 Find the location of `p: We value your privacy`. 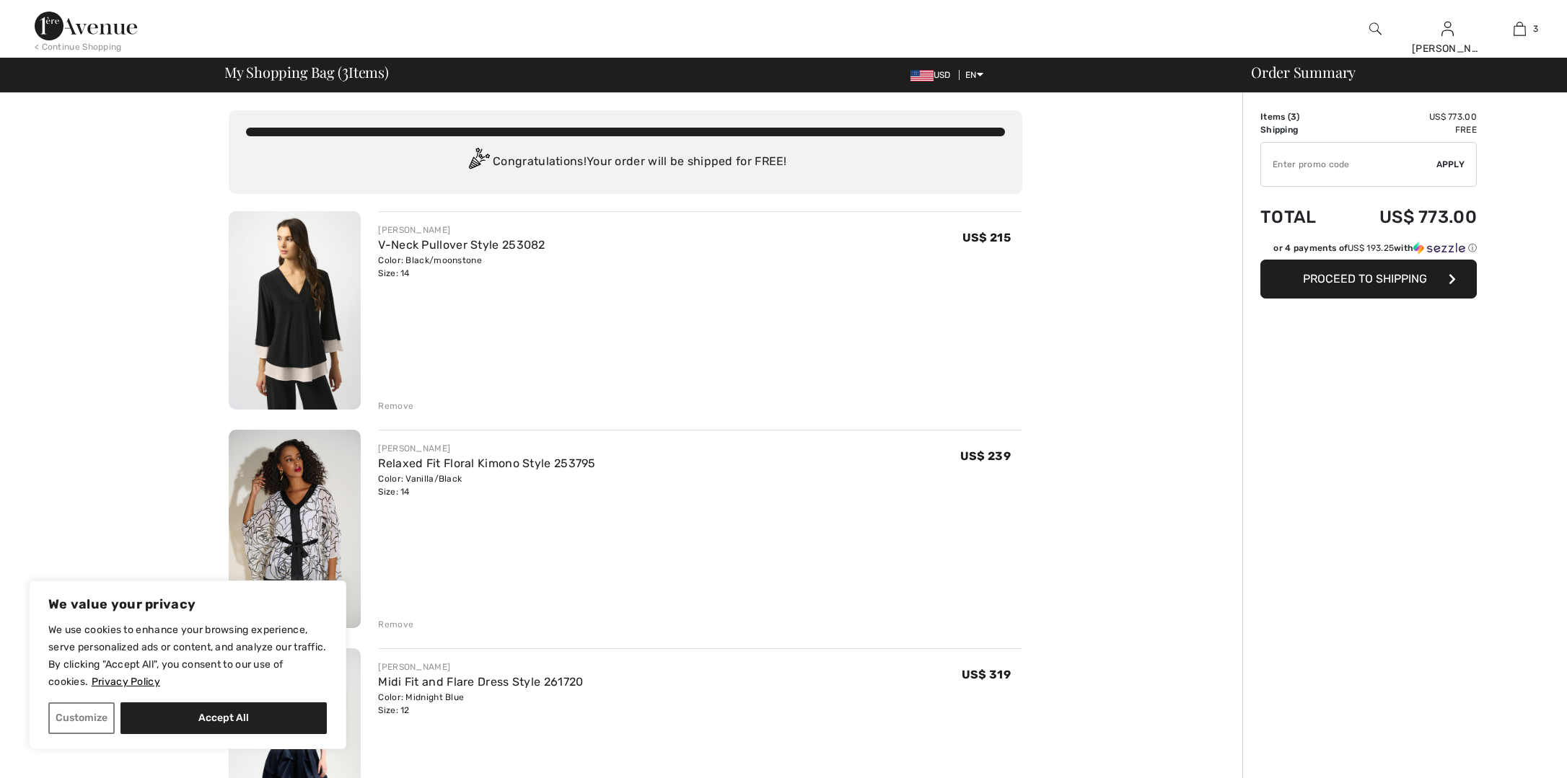

p: We value your privacy is located at coordinates (188, 605).